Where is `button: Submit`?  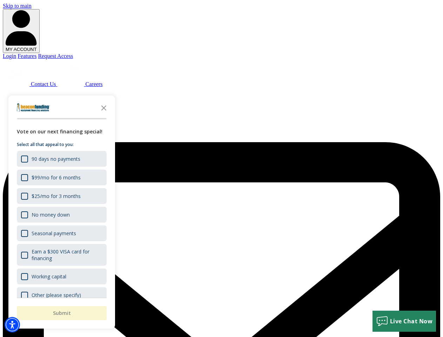
button: Submit is located at coordinates (62, 313).